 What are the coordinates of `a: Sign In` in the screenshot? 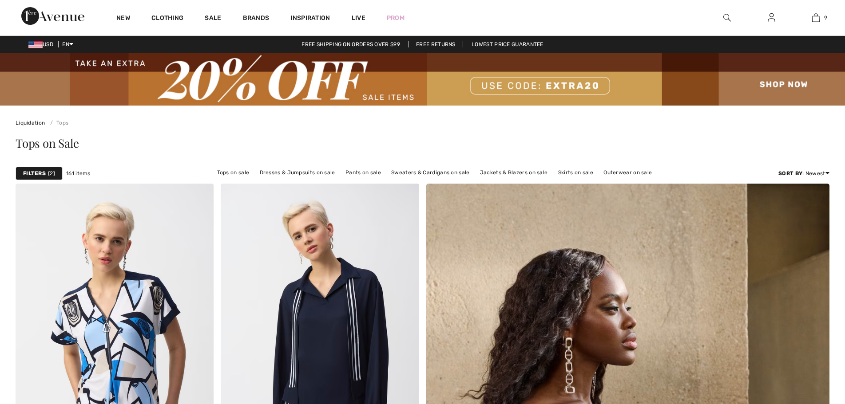 It's located at (771, 18).